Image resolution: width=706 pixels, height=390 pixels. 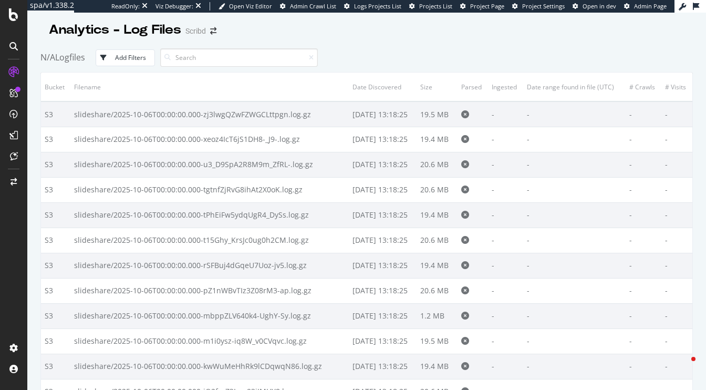 What do you see at coordinates (437, 316) in the screenshot?
I see `td: 1.2 MB` at bounding box center [437, 316].